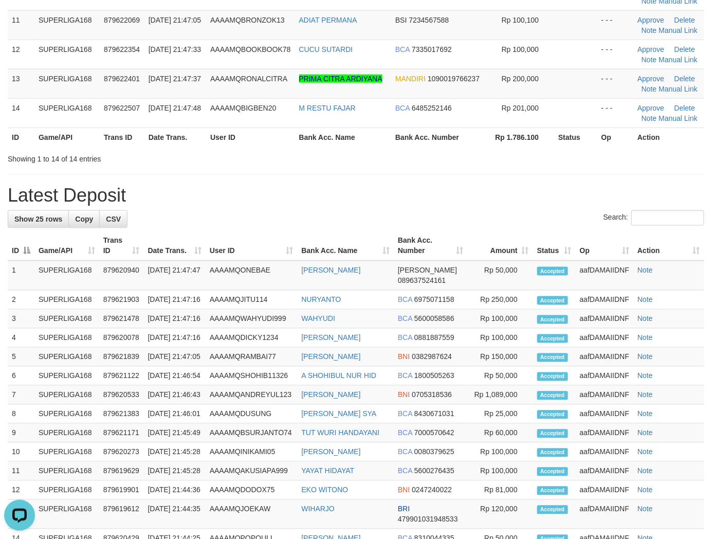  What do you see at coordinates (500, 514) in the screenshot?
I see `td: Rp 120,000` at bounding box center [500, 514].